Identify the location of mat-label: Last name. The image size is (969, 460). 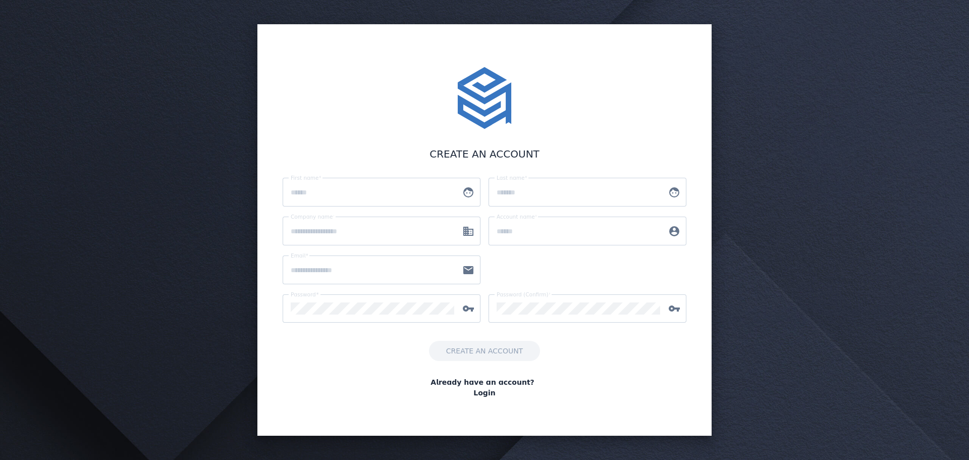
(510, 178).